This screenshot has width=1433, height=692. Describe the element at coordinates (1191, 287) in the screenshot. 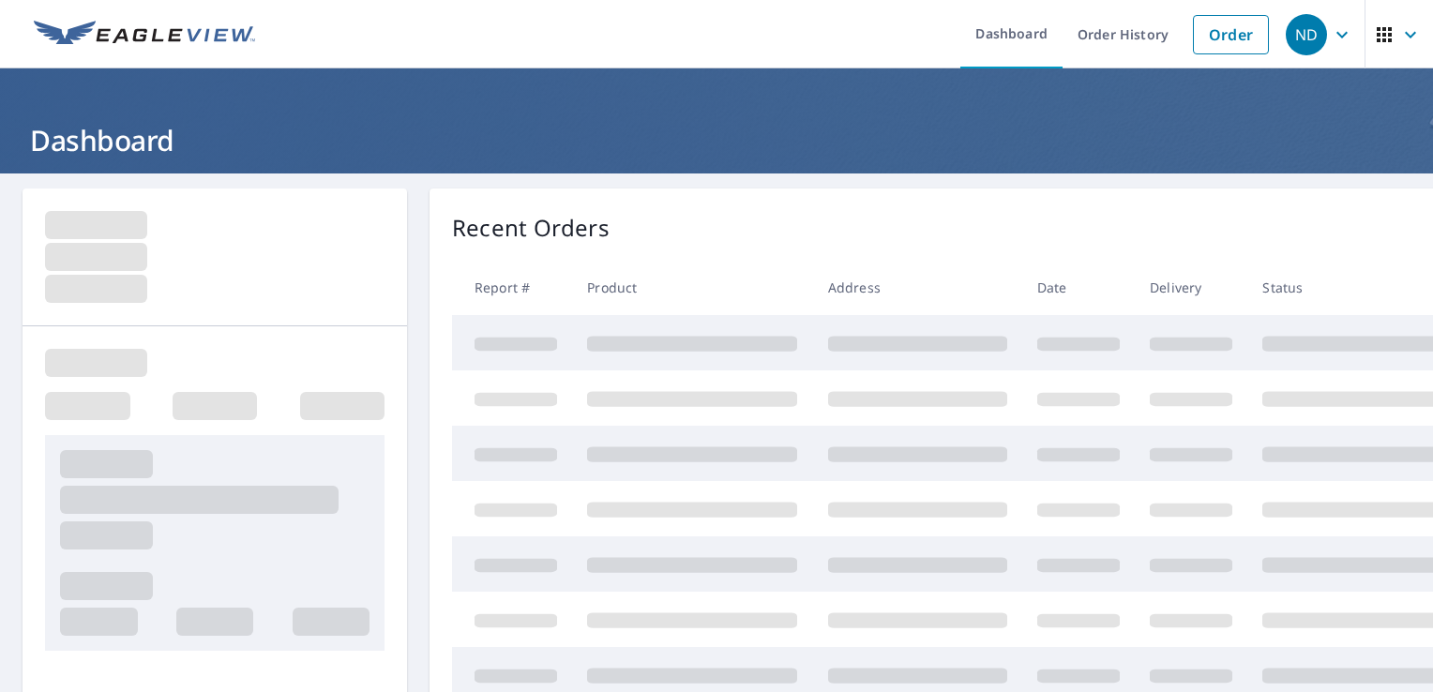

I see `th: Delivery` at that location.